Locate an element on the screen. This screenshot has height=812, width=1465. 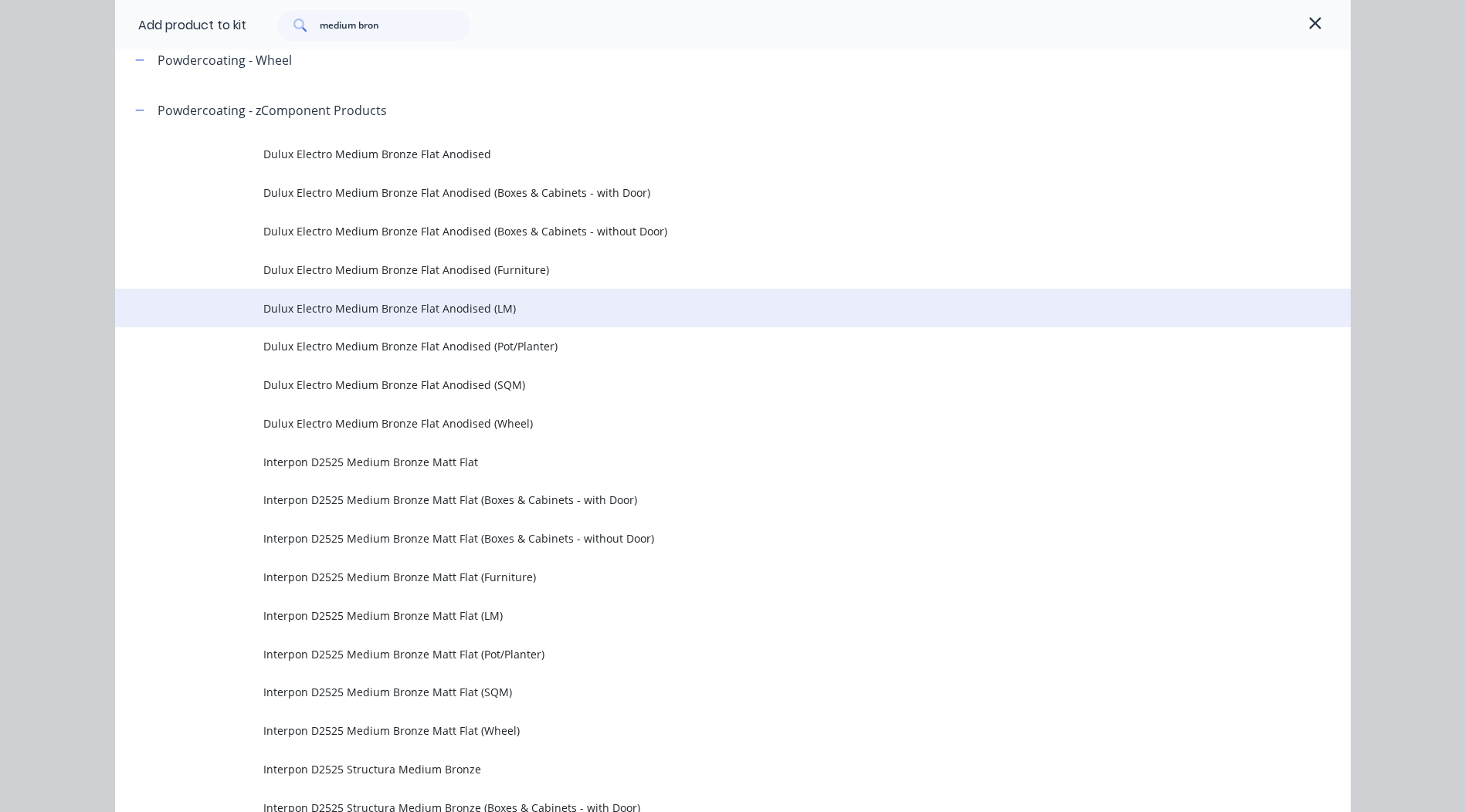
span: Interpon D2525 Medium Bronze Matt Flat is located at coordinates (698, 461).